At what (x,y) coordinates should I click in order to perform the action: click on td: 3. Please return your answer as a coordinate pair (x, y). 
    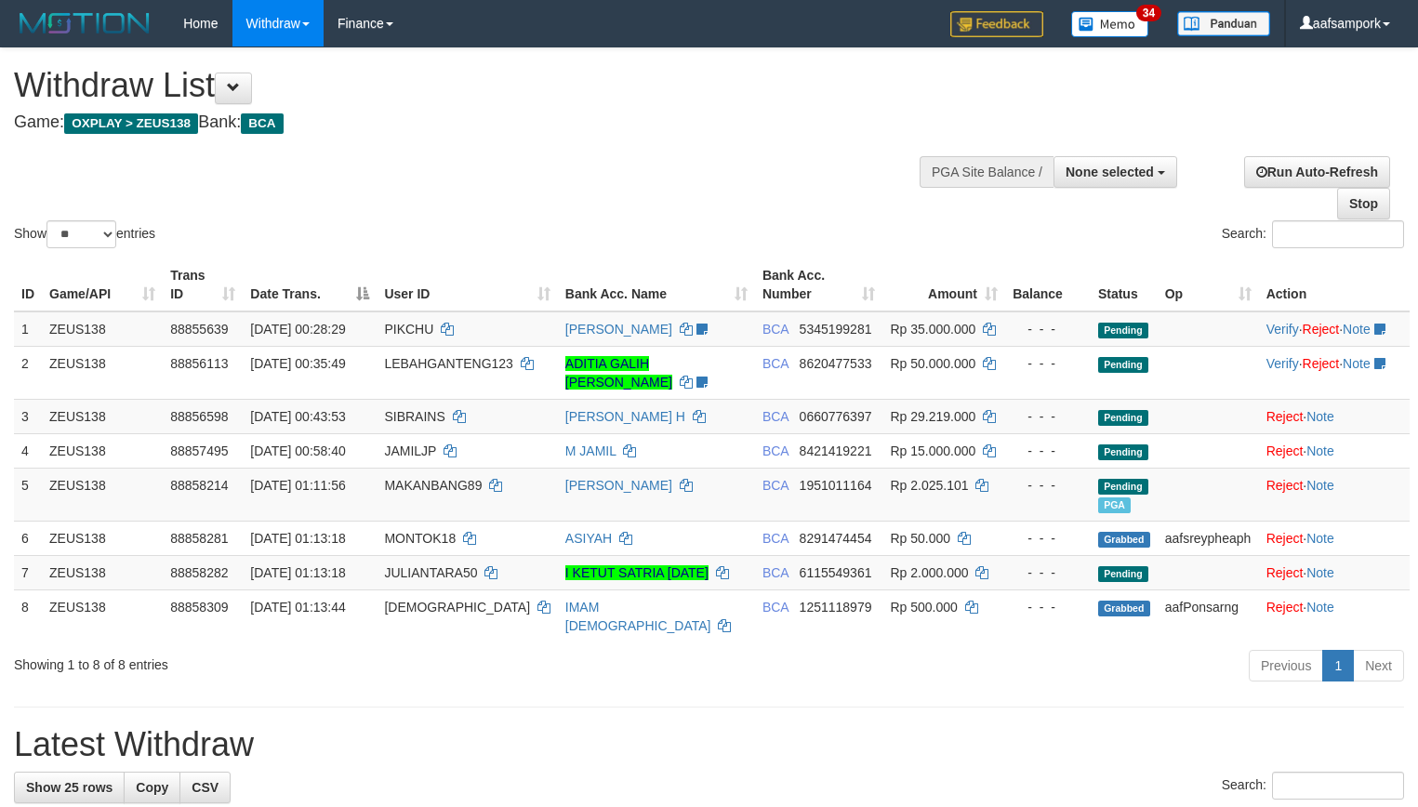
    Looking at the image, I should click on (28, 416).